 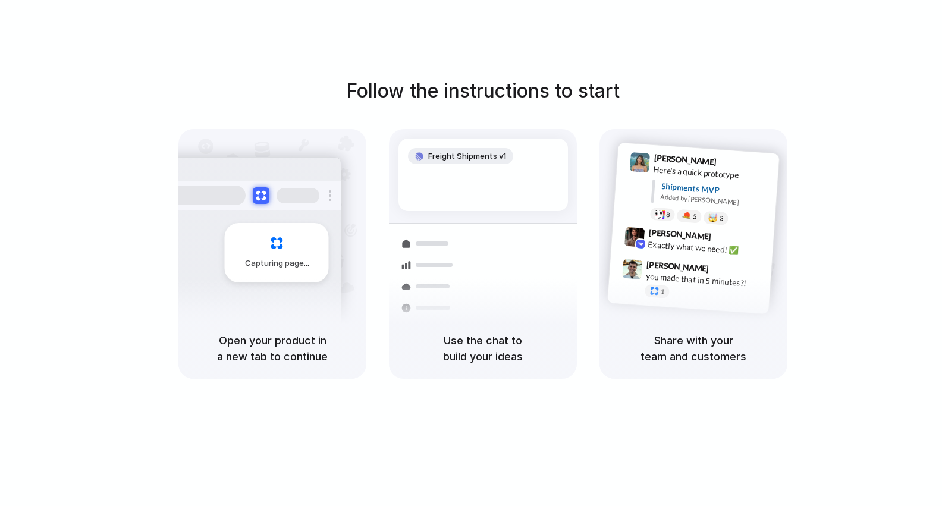 I want to click on span: 9:47 AM, so click(x=725, y=271).